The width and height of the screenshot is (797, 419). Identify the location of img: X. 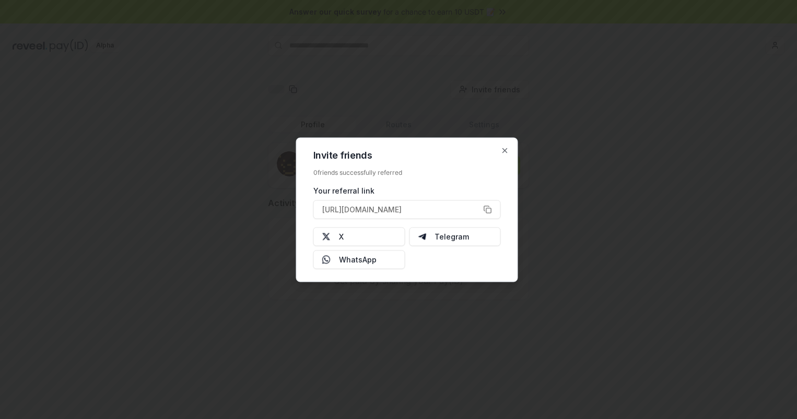
(326, 237).